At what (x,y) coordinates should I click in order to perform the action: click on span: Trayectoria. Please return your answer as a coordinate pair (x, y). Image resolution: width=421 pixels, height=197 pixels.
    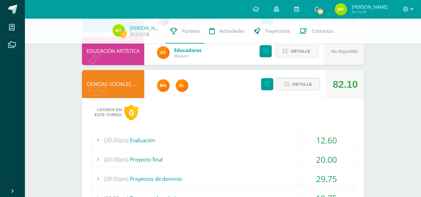
    Looking at the image, I should click on (277, 31).